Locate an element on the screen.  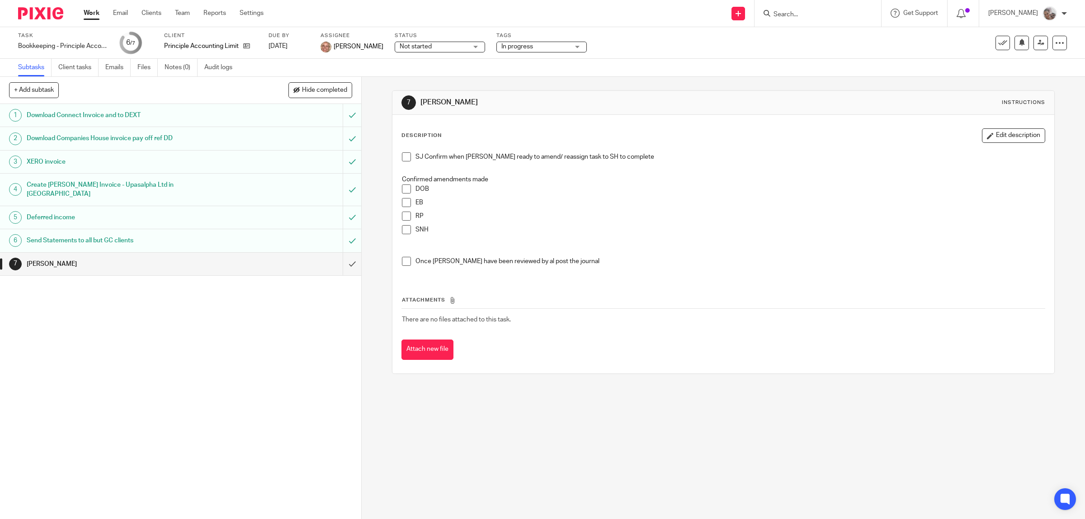
a: Audit logs is located at coordinates (221, 67).